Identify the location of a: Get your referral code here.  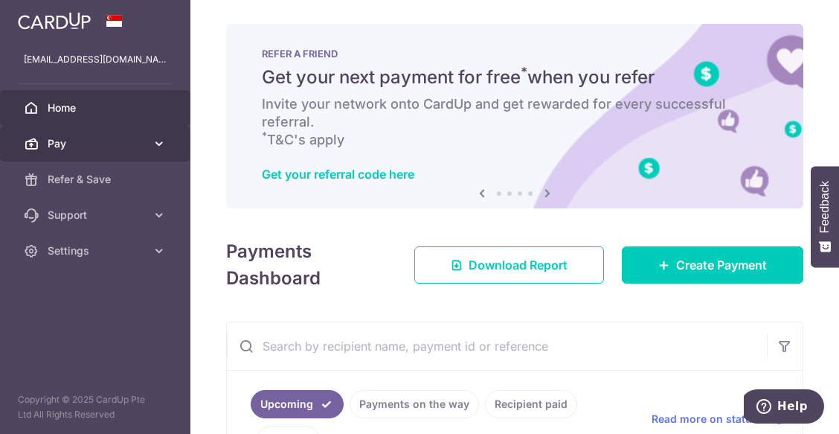
(338, 174).